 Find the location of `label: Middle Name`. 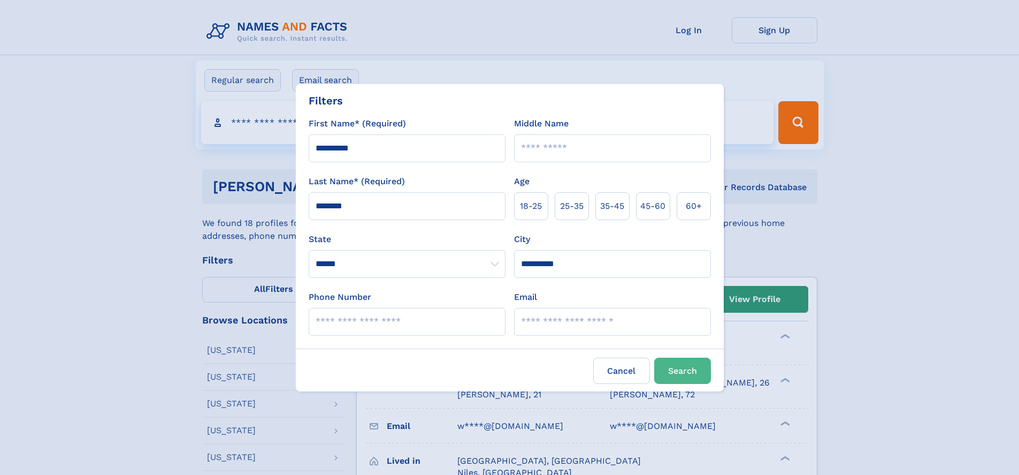

label: Middle Name is located at coordinates (542, 124).